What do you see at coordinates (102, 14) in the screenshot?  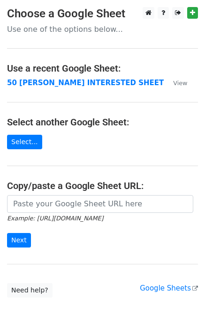 I see `h3: Choose a Google Sheet` at bounding box center [102, 14].